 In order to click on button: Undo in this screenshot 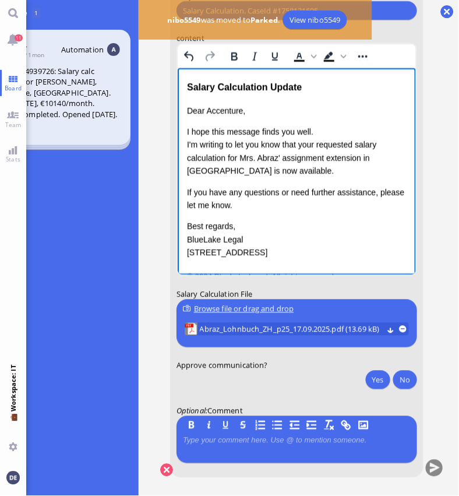, I will do `click(190, 57)`.